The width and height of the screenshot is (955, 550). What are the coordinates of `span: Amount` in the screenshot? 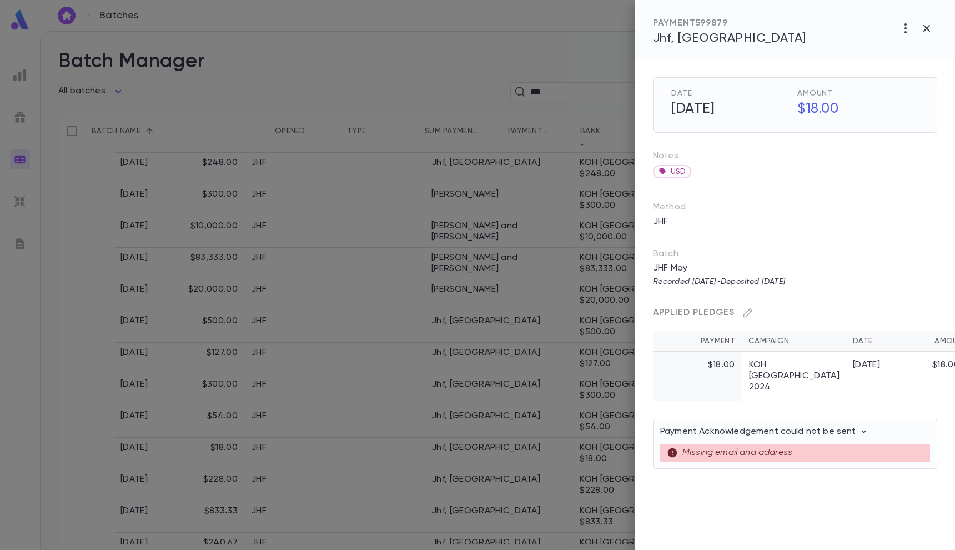 It's located at (858, 93).